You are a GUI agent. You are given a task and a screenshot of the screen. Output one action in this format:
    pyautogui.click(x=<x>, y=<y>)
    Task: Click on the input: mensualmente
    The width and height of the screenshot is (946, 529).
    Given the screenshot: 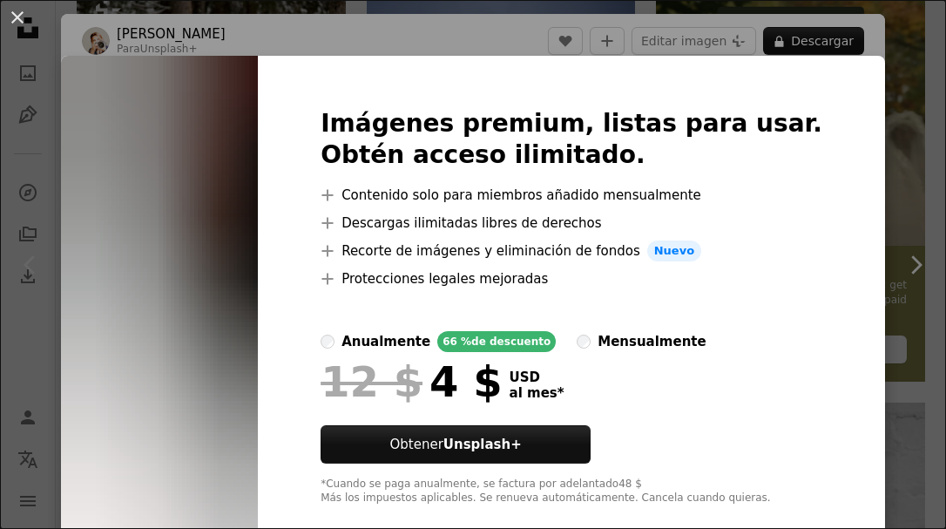 What is the action you would take?
    pyautogui.click(x=584, y=342)
    